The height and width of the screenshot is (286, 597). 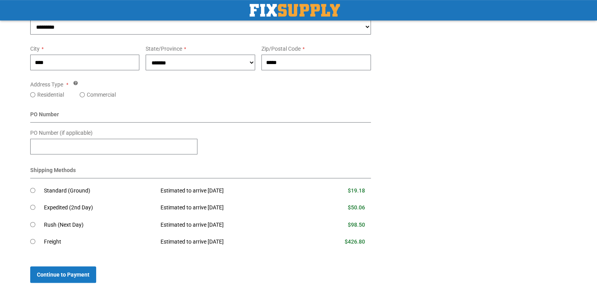 I want to click on img: Fix Industrial Supply, so click(x=295, y=10).